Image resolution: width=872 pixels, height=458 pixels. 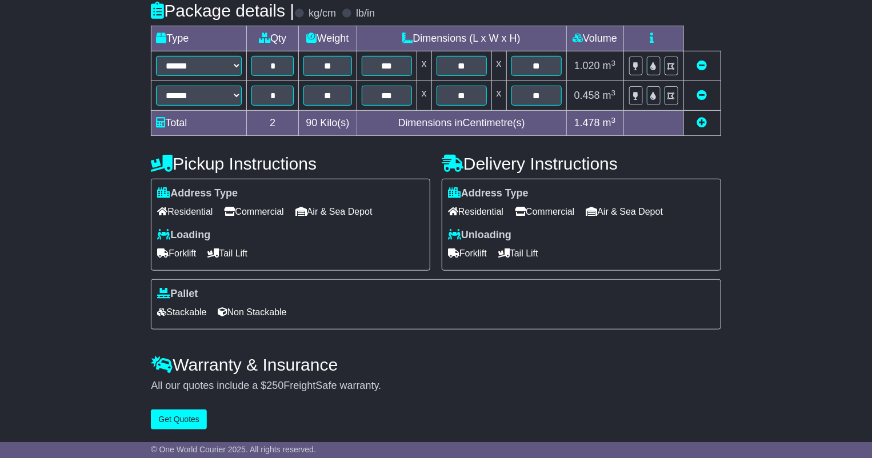 I want to click on label: Loading, so click(x=183, y=235).